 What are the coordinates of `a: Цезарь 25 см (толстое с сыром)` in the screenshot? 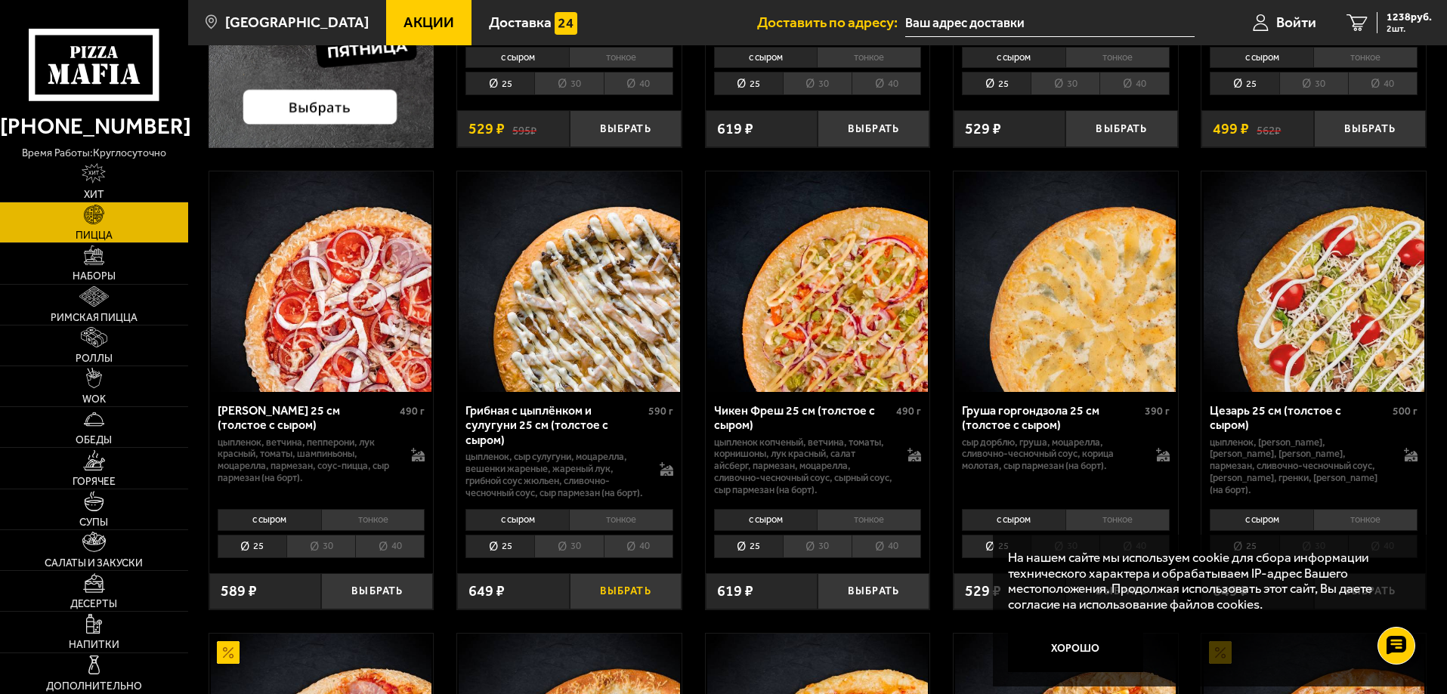 It's located at (1313, 282).